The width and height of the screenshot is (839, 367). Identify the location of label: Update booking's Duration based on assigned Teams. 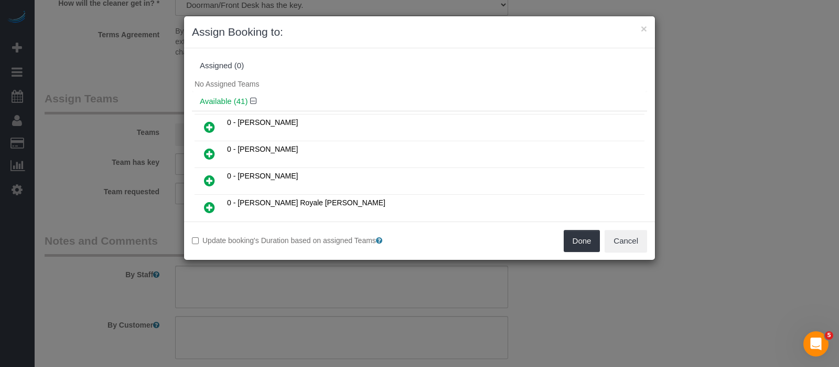
(302, 240).